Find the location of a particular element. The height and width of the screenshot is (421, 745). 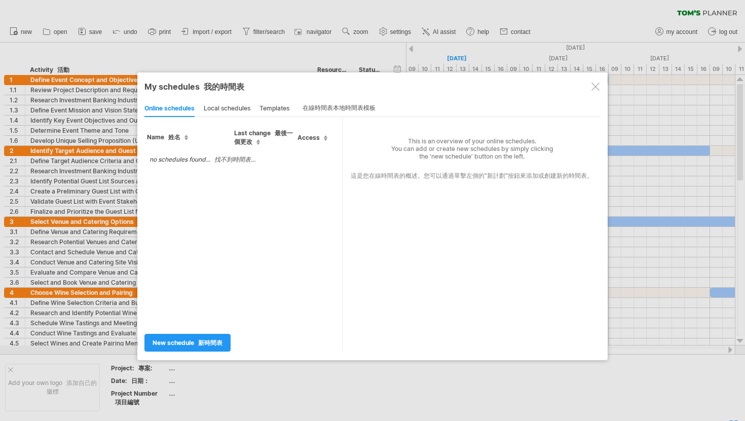

td: no schedules found... is located at coordinates (202, 160).